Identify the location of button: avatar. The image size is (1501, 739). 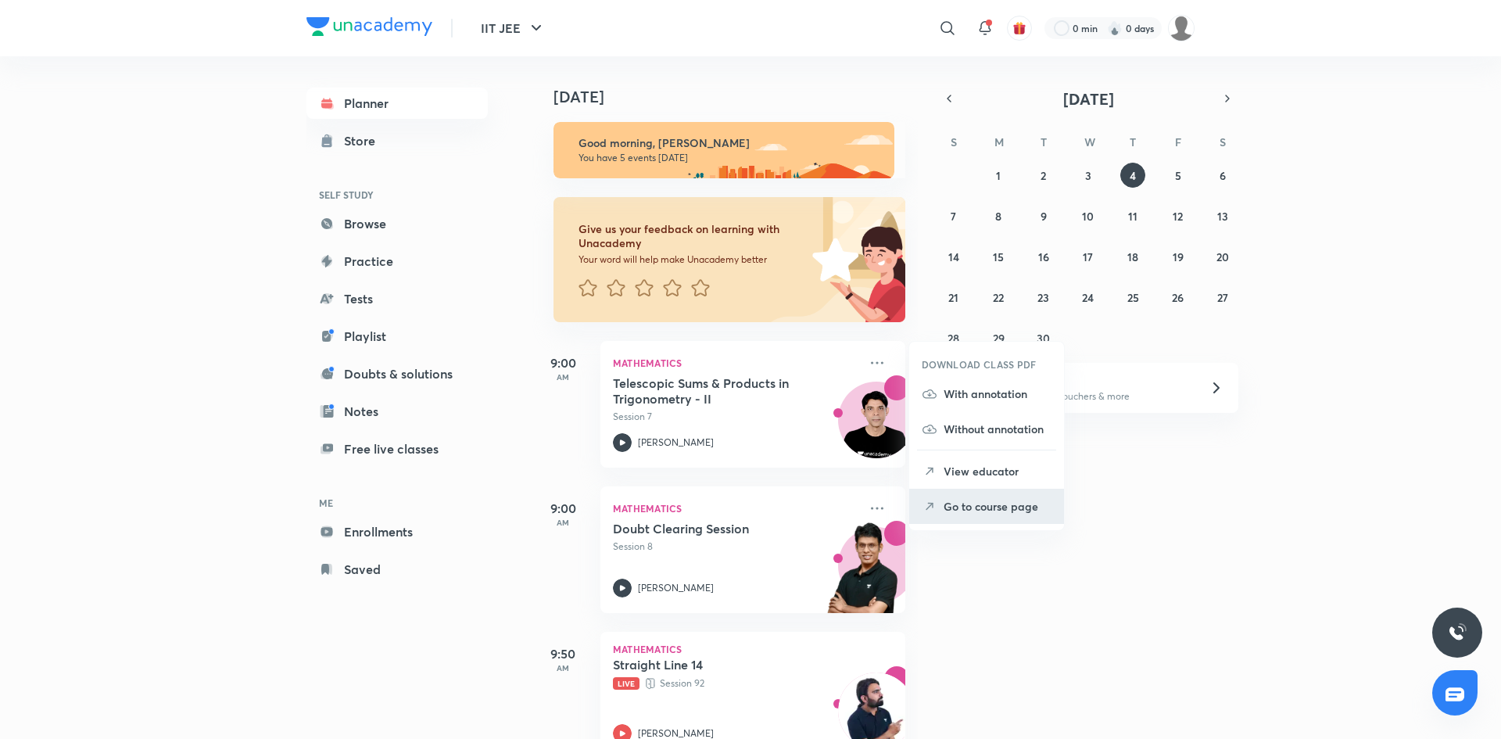
(1020, 28).